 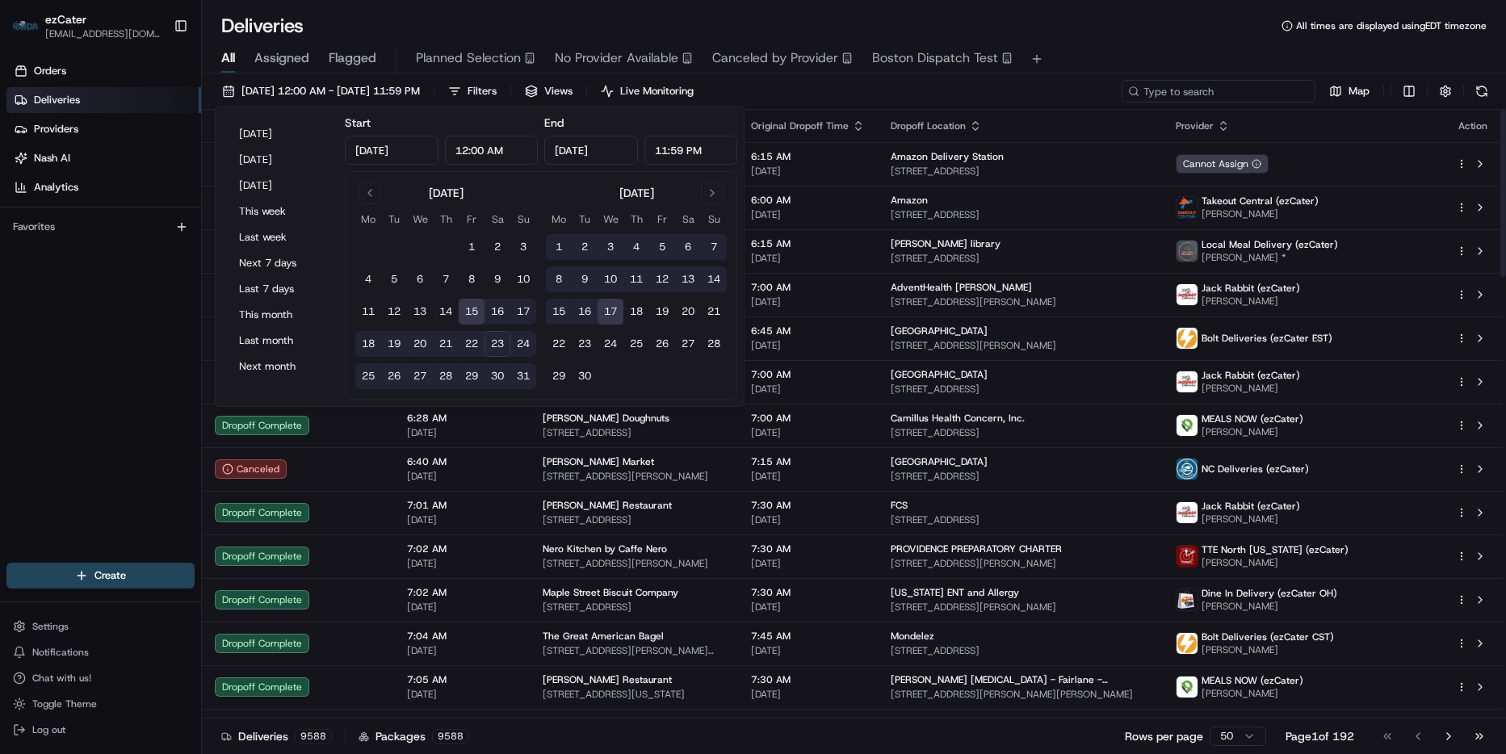 I want to click on button: Filters, so click(x=472, y=91).